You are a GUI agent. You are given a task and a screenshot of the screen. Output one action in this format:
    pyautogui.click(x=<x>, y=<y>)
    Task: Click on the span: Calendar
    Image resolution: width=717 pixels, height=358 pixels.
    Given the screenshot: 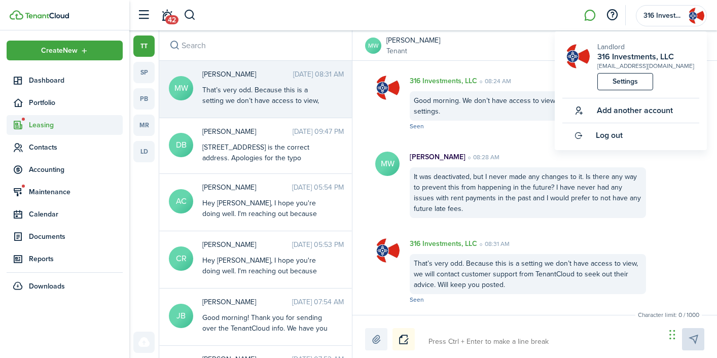 What is the action you would take?
    pyautogui.click(x=76, y=214)
    